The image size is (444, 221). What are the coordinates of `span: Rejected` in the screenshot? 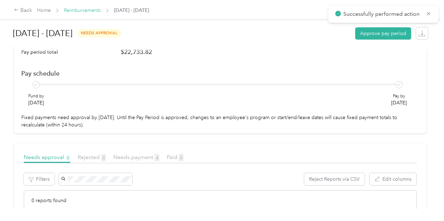 It's located at (92, 157).